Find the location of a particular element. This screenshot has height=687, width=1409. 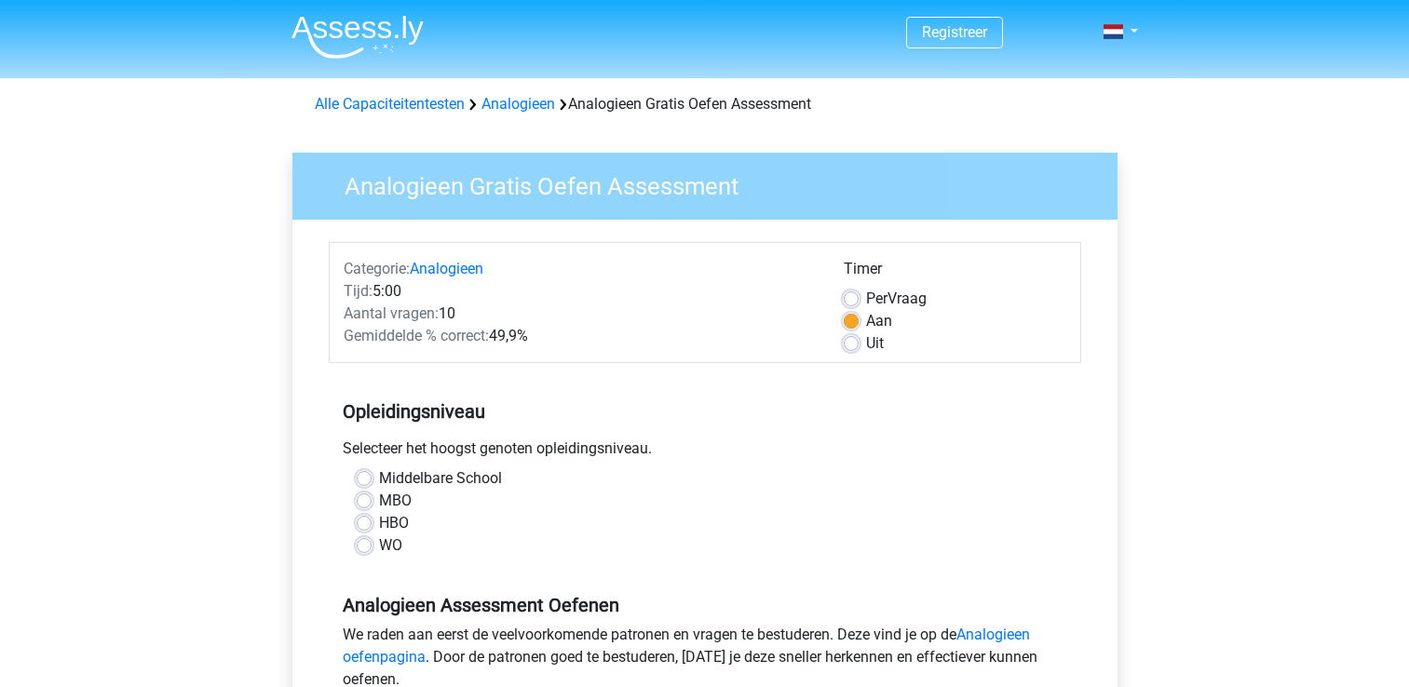

label: MBO is located at coordinates (395, 501).